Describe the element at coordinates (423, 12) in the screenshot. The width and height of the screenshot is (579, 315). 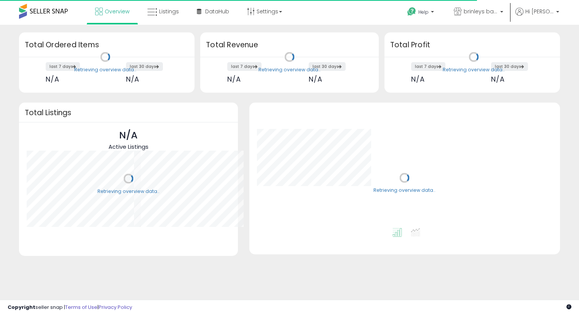
I see `span: Help` at that location.